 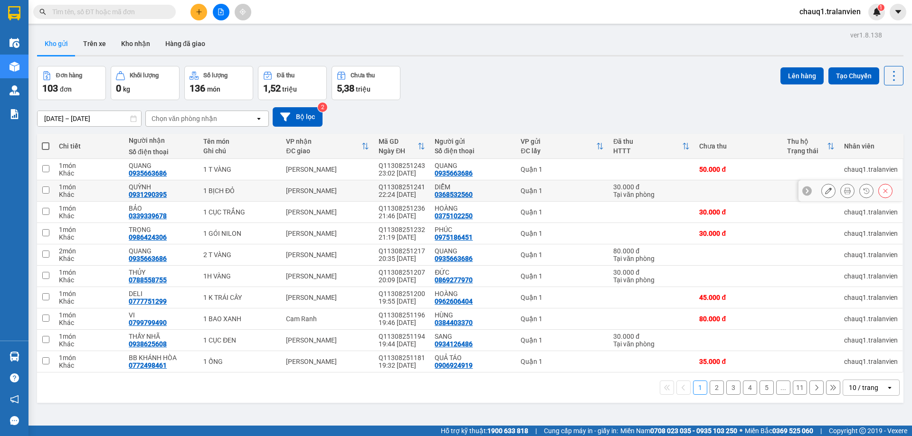 What do you see at coordinates (717, 388) in the screenshot?
I see `button: 2` at bounding box center [717, 388].